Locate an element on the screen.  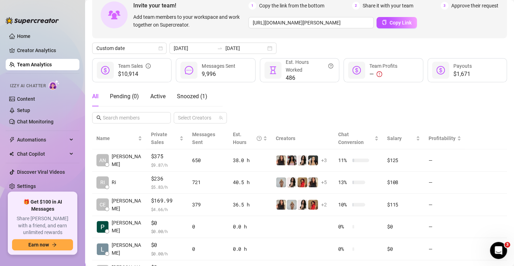
span: 10 % is located at coordinates (344, 204).